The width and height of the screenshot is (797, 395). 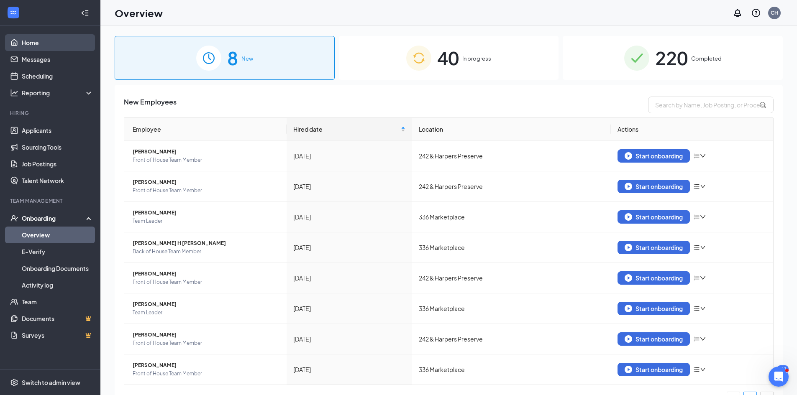 What do you see at coordinates (57, 181) in the screenshot?
I see `a: Talent Network` at bounding box center [57, 181].